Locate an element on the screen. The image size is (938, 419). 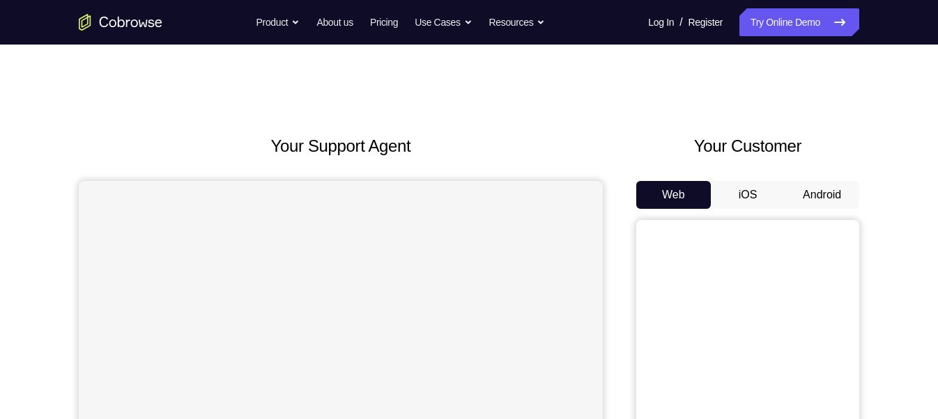
h2: Your Support Agent is located at coordinates (341, 146).